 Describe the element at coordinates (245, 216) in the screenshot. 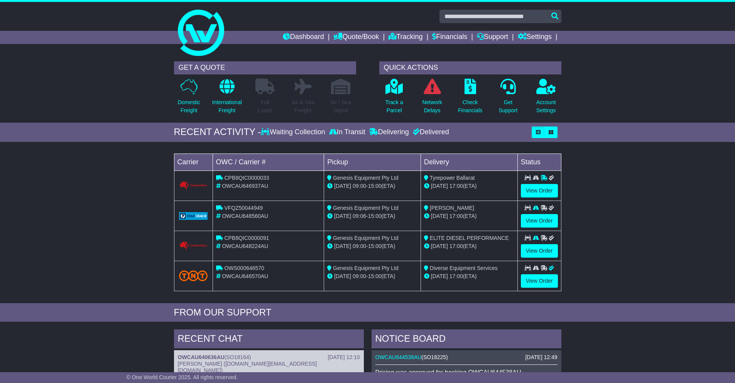

I see `span: OWCAU648560AU` at that location.